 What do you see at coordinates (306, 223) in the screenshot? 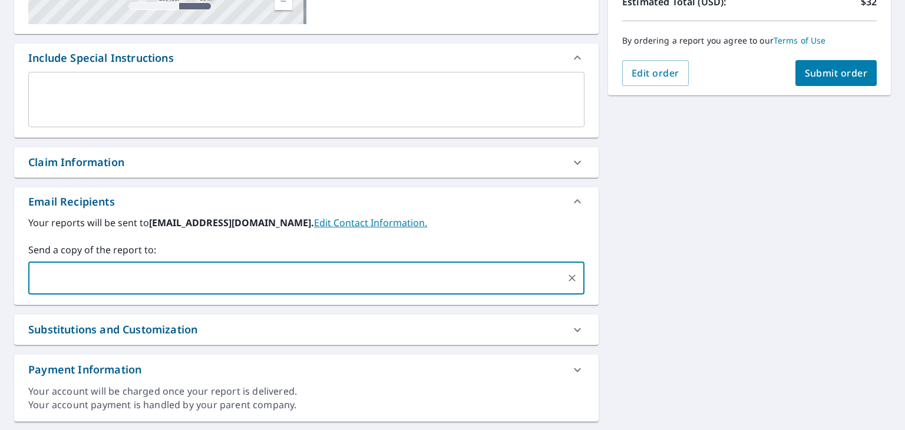
I see `label: Your reports will be sent to` at bounding box center [306, 223].